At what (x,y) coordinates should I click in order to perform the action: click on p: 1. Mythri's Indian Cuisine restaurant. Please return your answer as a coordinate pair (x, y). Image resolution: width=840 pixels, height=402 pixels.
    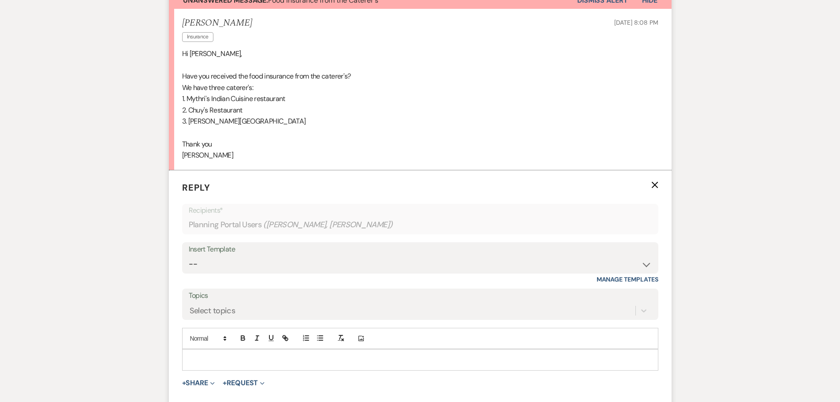
    Looking at the image, I should click on (420, 99).